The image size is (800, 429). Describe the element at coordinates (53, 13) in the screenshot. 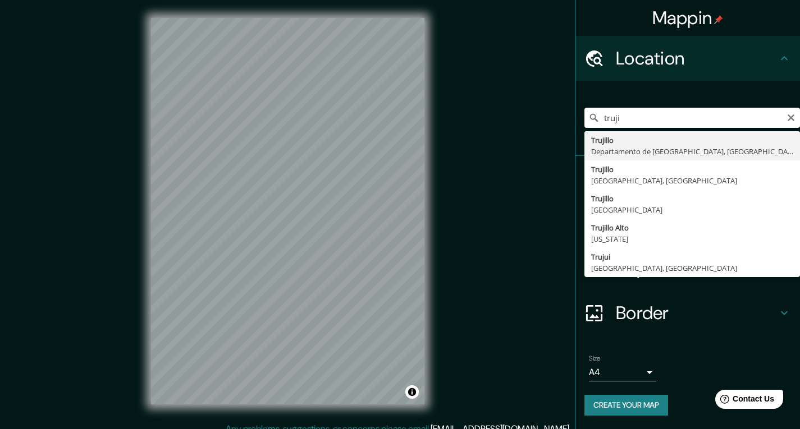

I see `span: Contact Us` at that location.